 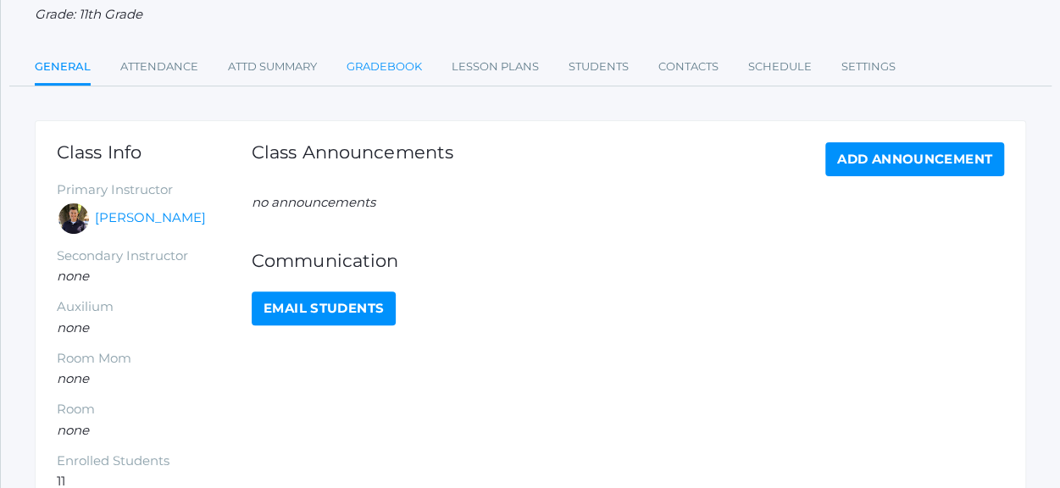 What do you see at coordinates (628, 260) in the screenshot?
I see `h1: Communication` at bounding box center [628, 260].